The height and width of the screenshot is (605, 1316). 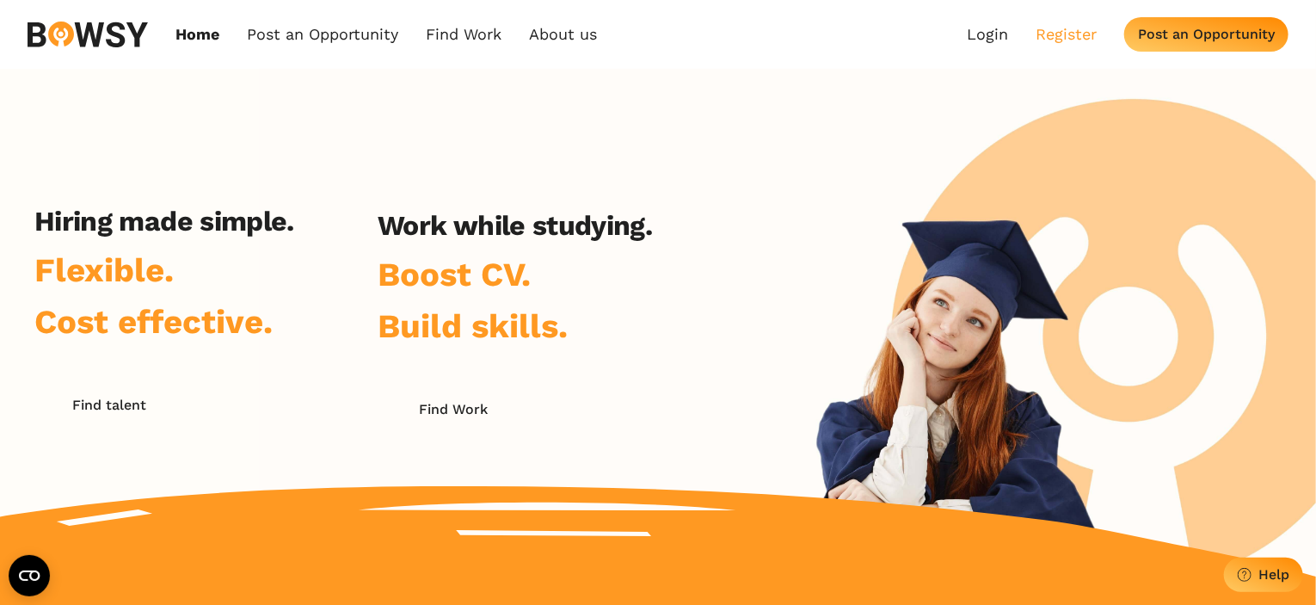 I want to click on button: Open CMP widget, so click(x=29, y=575).